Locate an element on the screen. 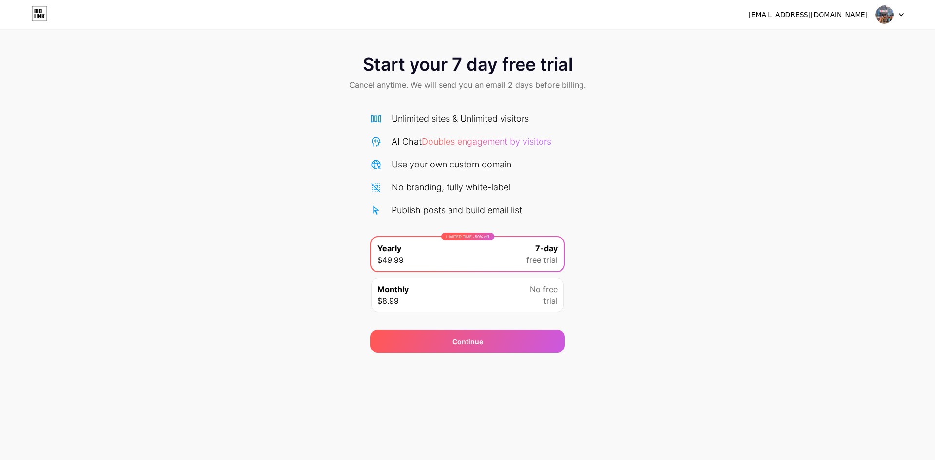  span: 7-day is located at coordinates (547, 248).